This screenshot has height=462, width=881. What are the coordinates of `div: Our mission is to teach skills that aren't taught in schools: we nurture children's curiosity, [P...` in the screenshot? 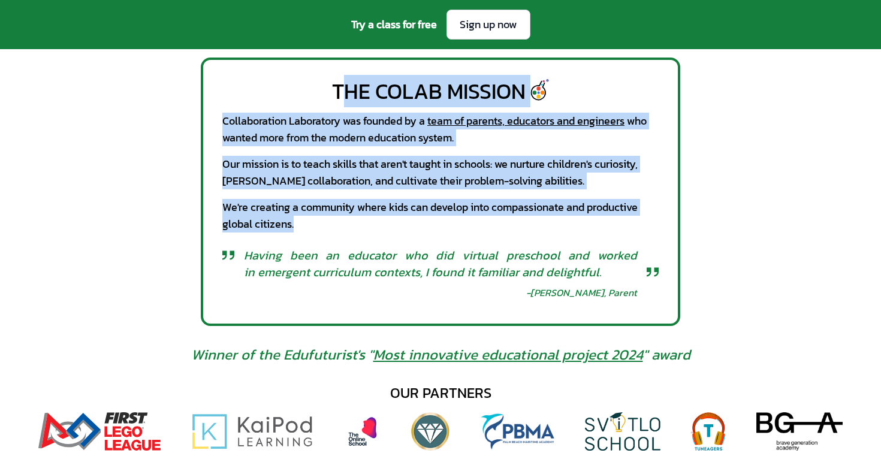 It's located at (440, 173).